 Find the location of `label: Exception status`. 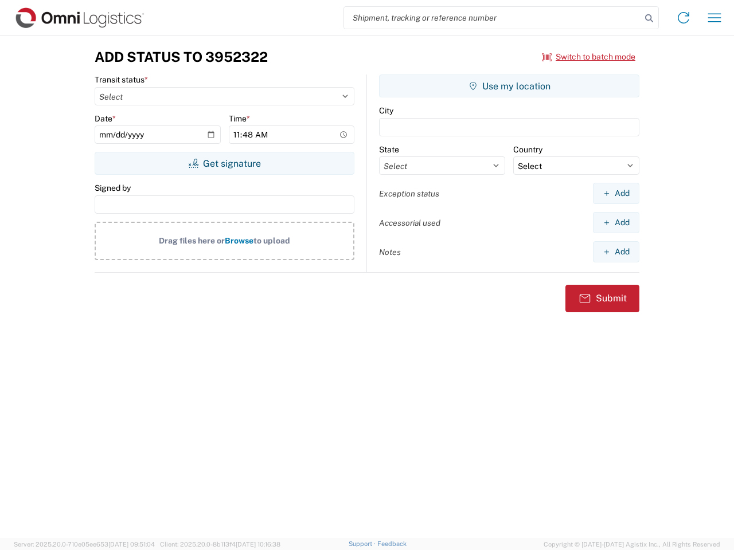

label: Exception status is located at coordinates (409, 194).